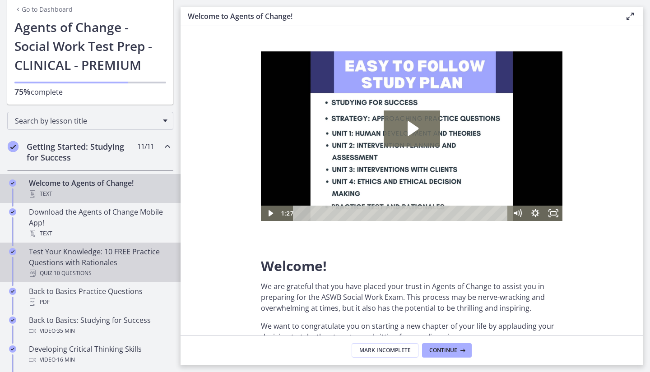 The image size is (650, 372). I want to click on p: We want to congratulate you on starting a new chapter of your life by applauding your decision to..., so click(412, 332).